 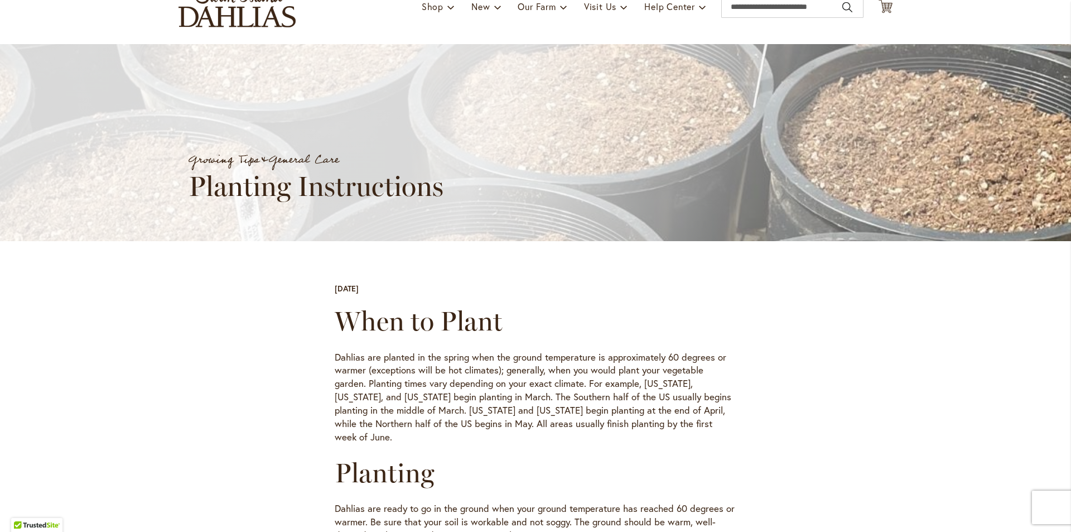 What do you see at coordinates (669, 6) in the screenshot?
I see `span: Help Center` at bounding box center [669, 6].